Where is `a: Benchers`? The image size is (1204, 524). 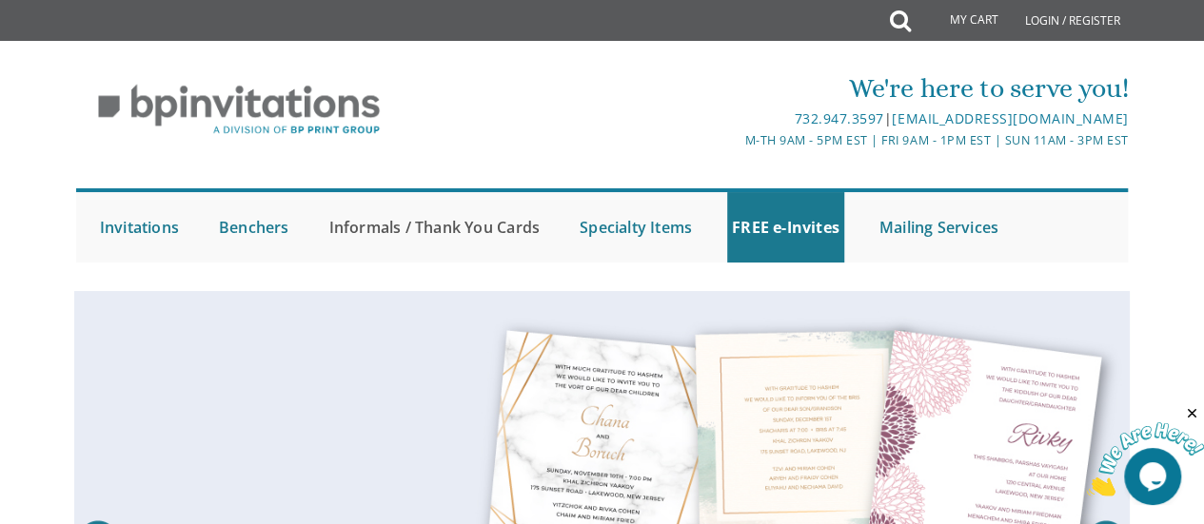
a: Benchers is located at coordinates (254, 227).